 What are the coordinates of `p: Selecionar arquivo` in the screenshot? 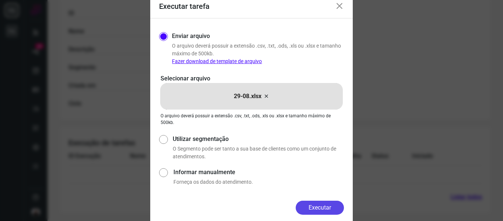 It's located at (252, 78).